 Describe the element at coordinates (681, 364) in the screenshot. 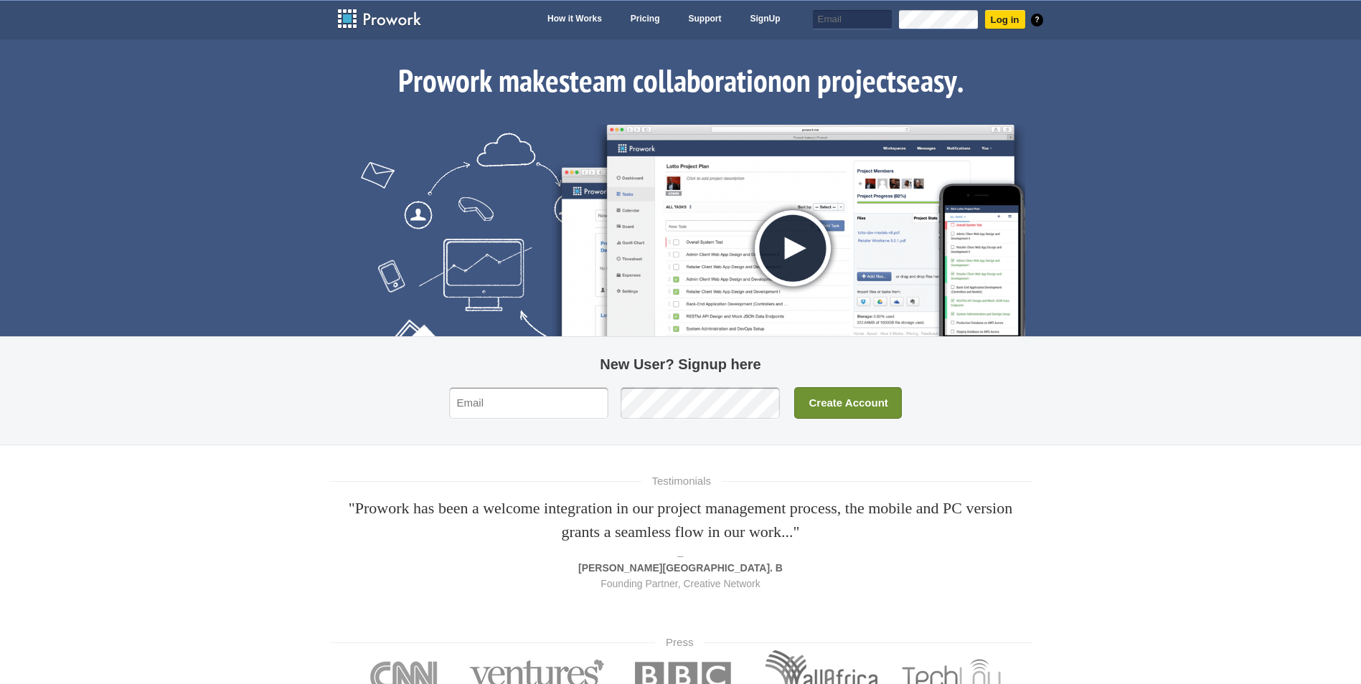

I see `h2: New User? Signup here` at that location.